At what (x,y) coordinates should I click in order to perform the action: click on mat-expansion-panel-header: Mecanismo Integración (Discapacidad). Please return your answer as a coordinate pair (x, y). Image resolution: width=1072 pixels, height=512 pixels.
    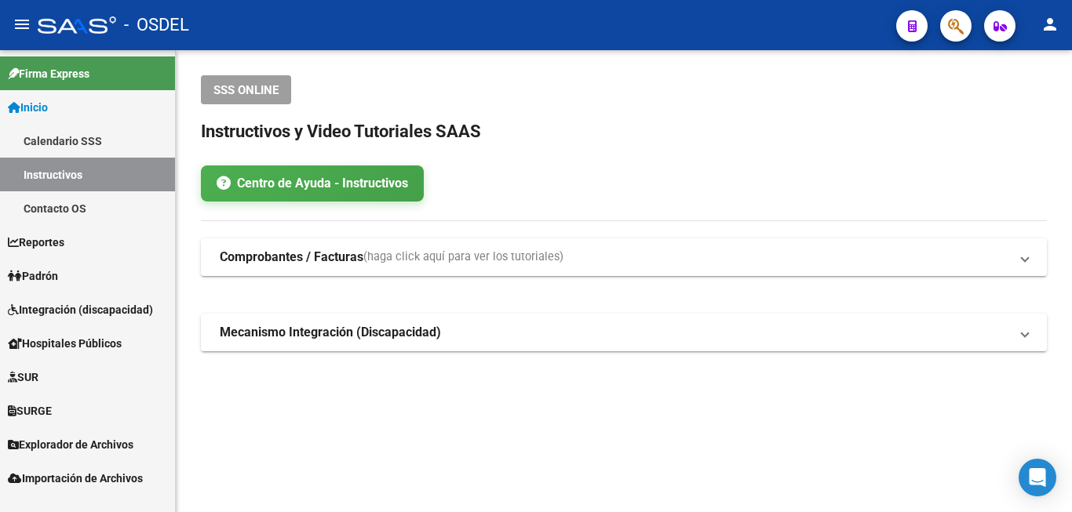
    Looking at the image, I should click on (624, 333).